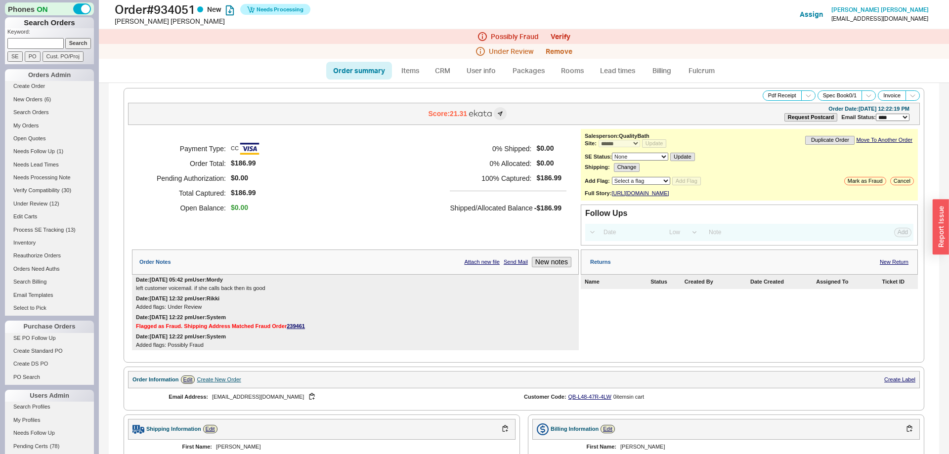  Describe the element at coordinates (410, 71) in the screenshot. I see `a: Items` at that location.